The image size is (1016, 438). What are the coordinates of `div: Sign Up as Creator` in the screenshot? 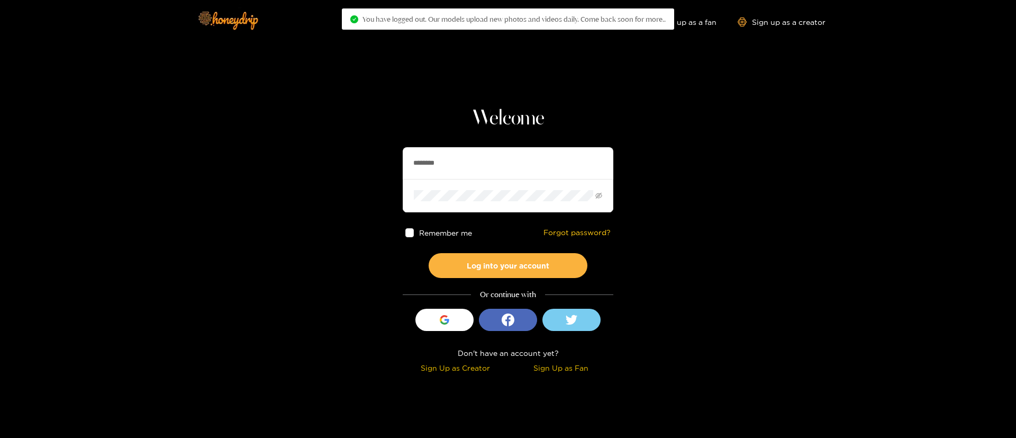 It's located at (455, 367).